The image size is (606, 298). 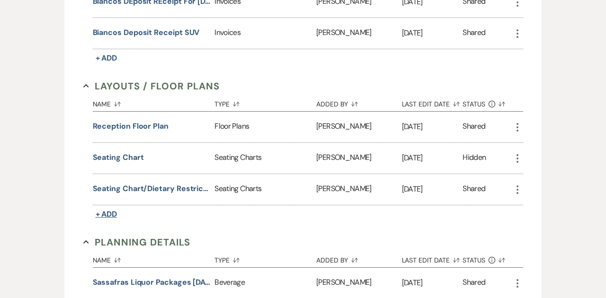 What do you see at coordinates (131, 126) in the screenshot?
I see `button: Reception Floor Plan` at bounding box center [131, 126].